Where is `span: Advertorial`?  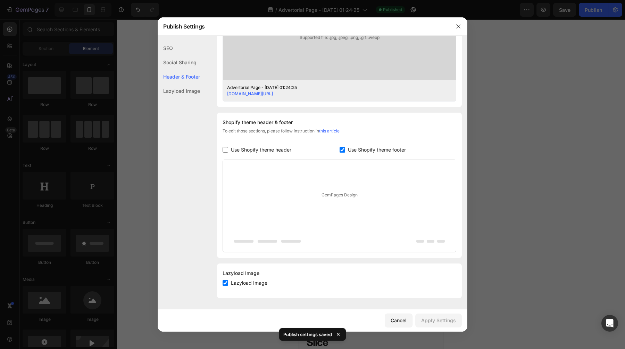
span: Advertorial is located at coordinates (72, 63).